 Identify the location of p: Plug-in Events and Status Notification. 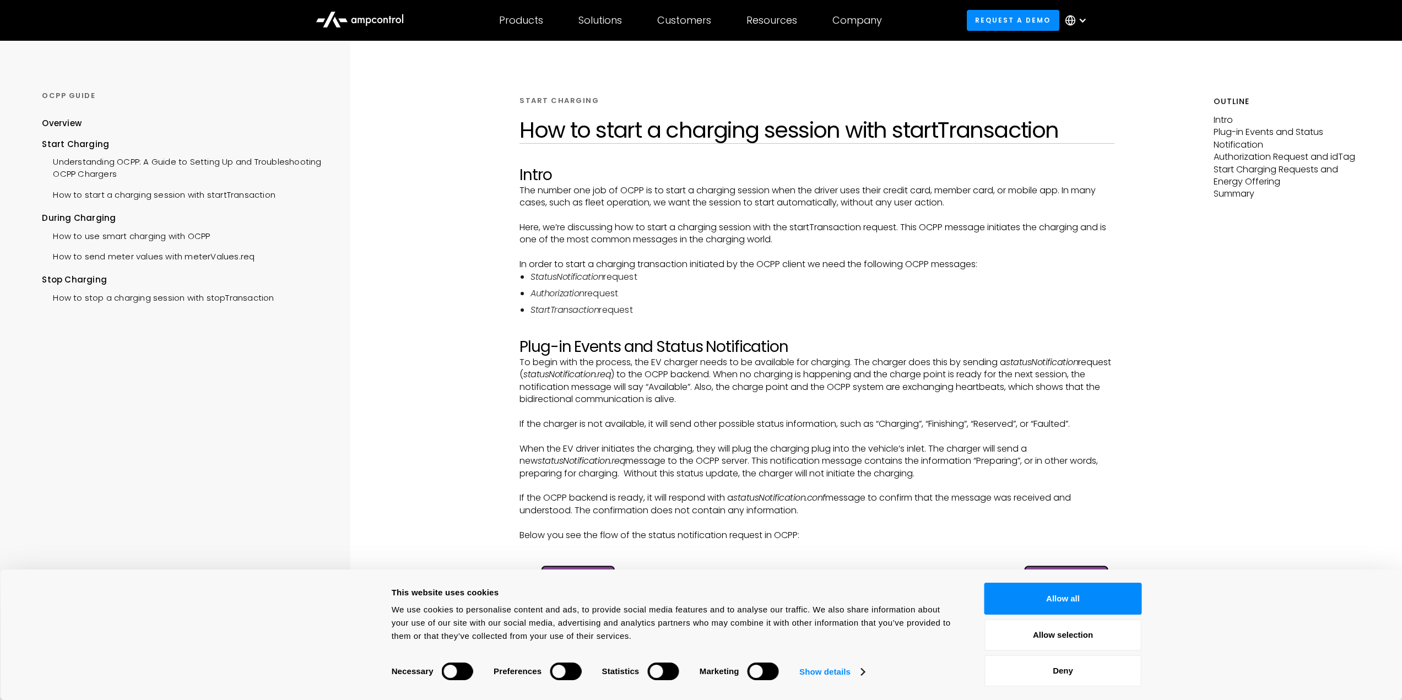
(1287, 138).